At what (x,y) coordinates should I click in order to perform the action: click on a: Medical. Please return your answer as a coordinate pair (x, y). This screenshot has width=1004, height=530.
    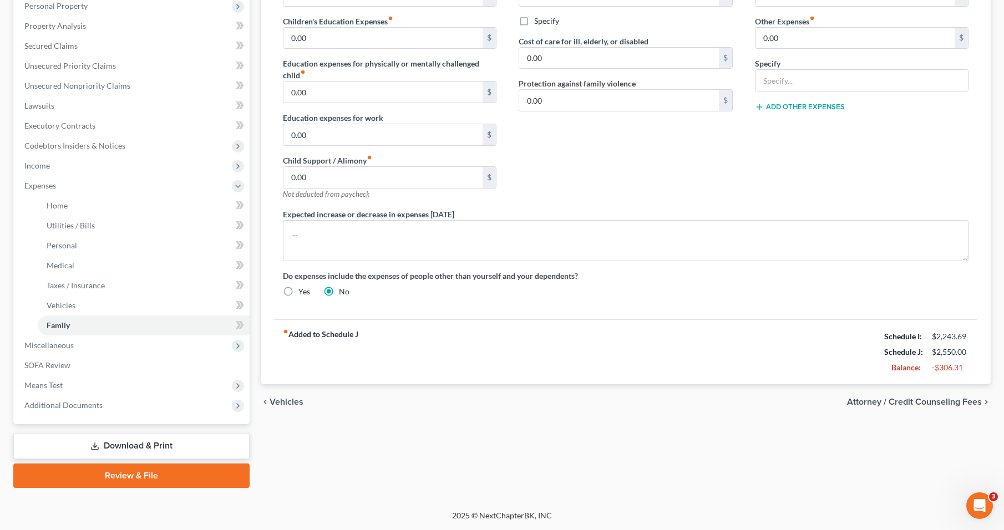
    Looking at the image, I should click on (144, 266).